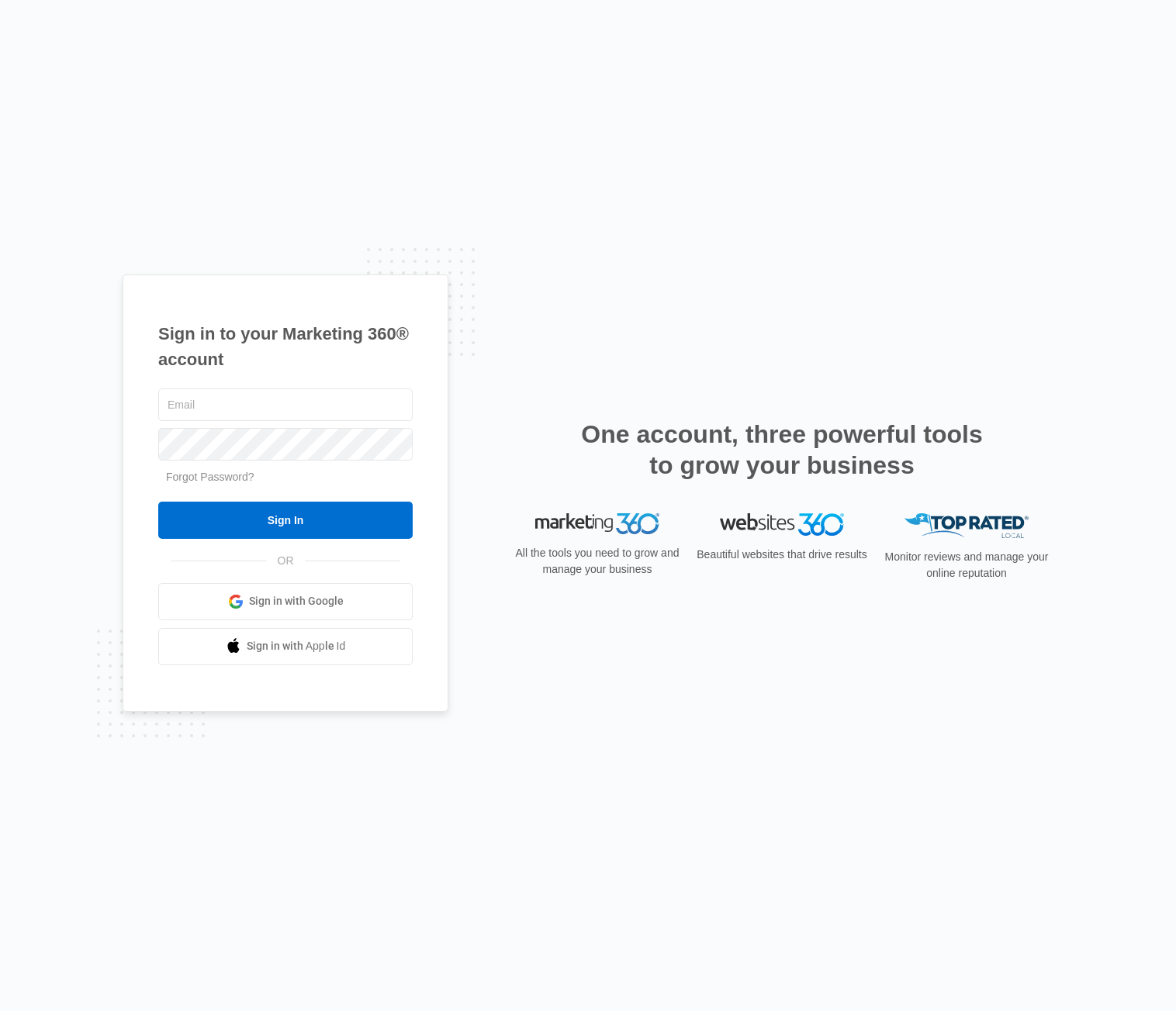 The height and width of the screenshot is (1011, 1176). I want to click on a: Sign in with Google, so click(285, 601).